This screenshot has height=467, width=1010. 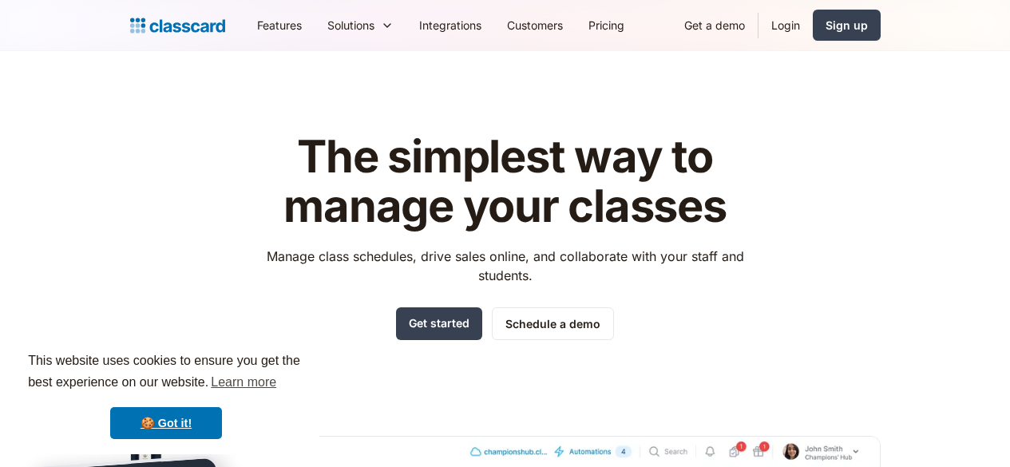 I want to click on a: Schedule a demo, so click(x=552, y=323).